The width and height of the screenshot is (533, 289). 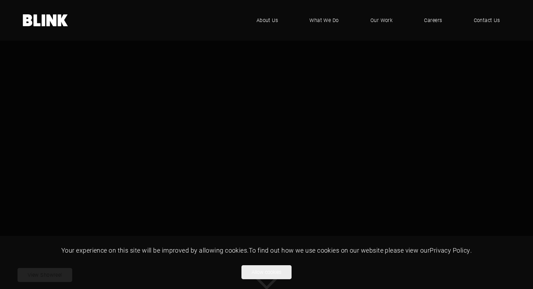 What do you see at coordinates (382, 20) in the screenshot?
I see `a: Our Work` at bounding box center [382, 20].